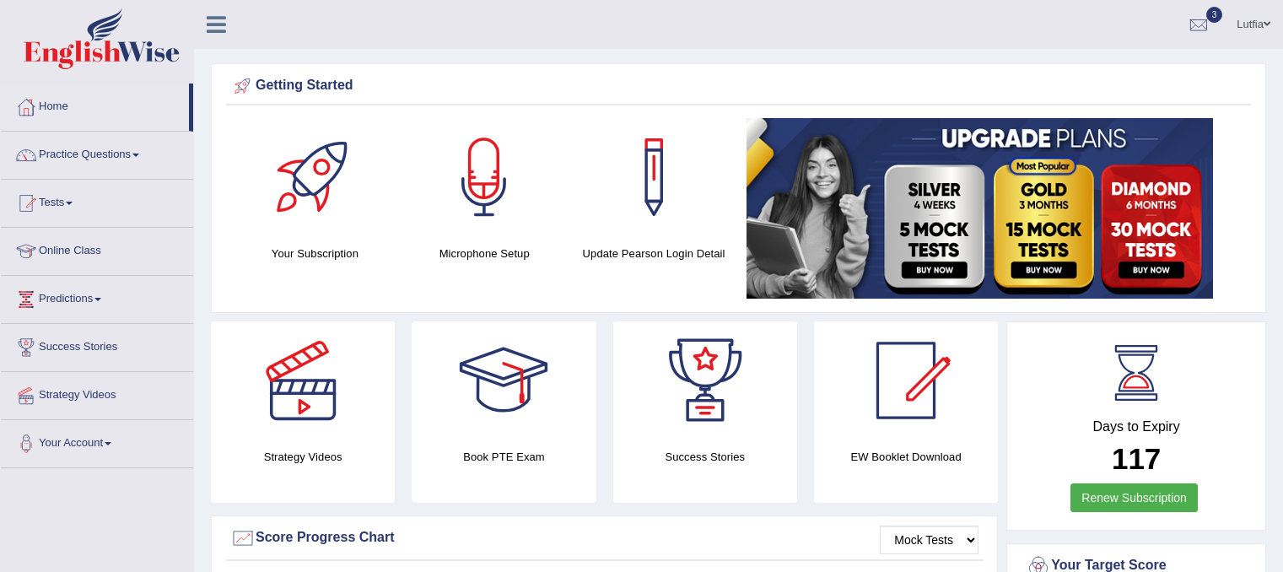 Image resolution: width=1283 pixels, height=572 pixels. I want to click on img: small5.jpg, so click(980, 208).